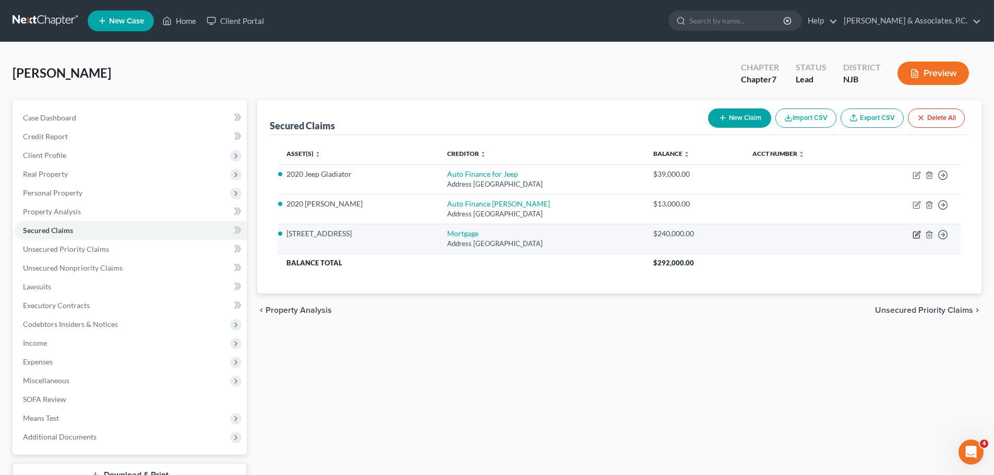  Describe the element at coordinates (130, 212) in the screenshot. I see `a: Property Analysis` at that location.